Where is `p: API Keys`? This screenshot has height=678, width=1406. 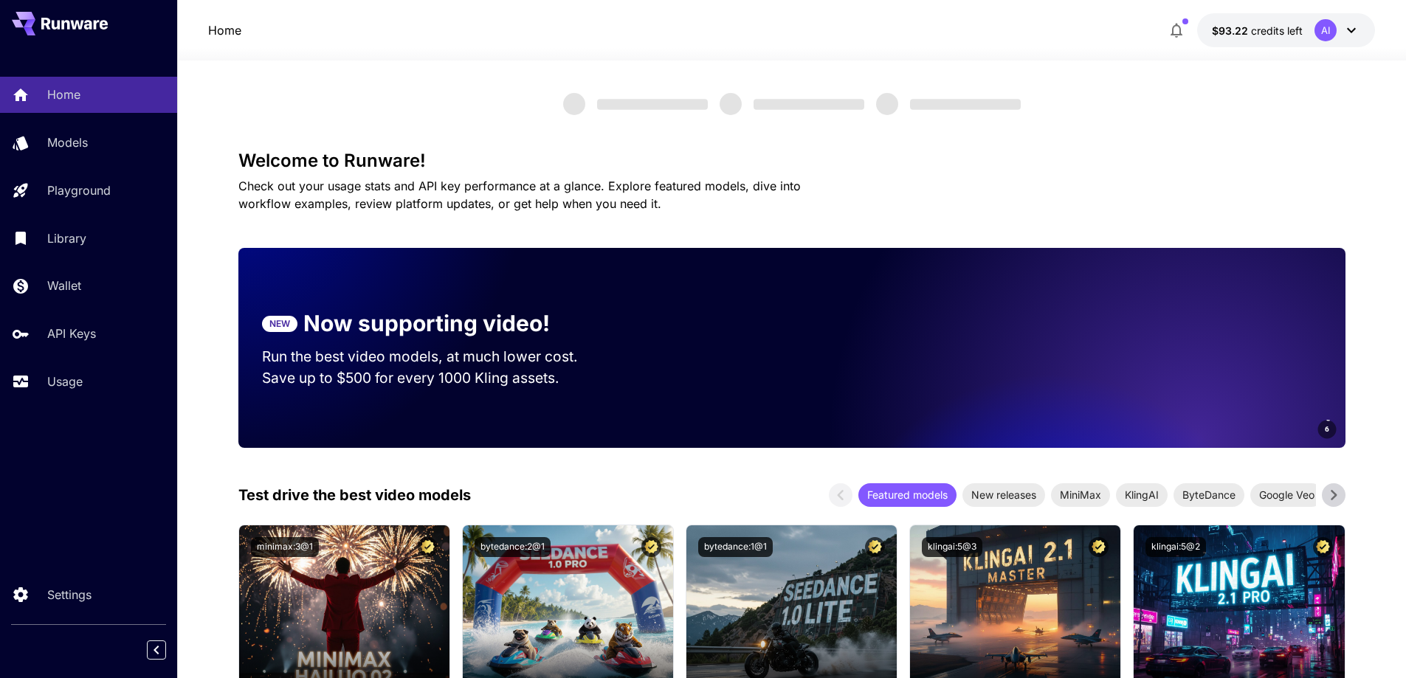 p: API Keys is located at coordinates (72, 334).